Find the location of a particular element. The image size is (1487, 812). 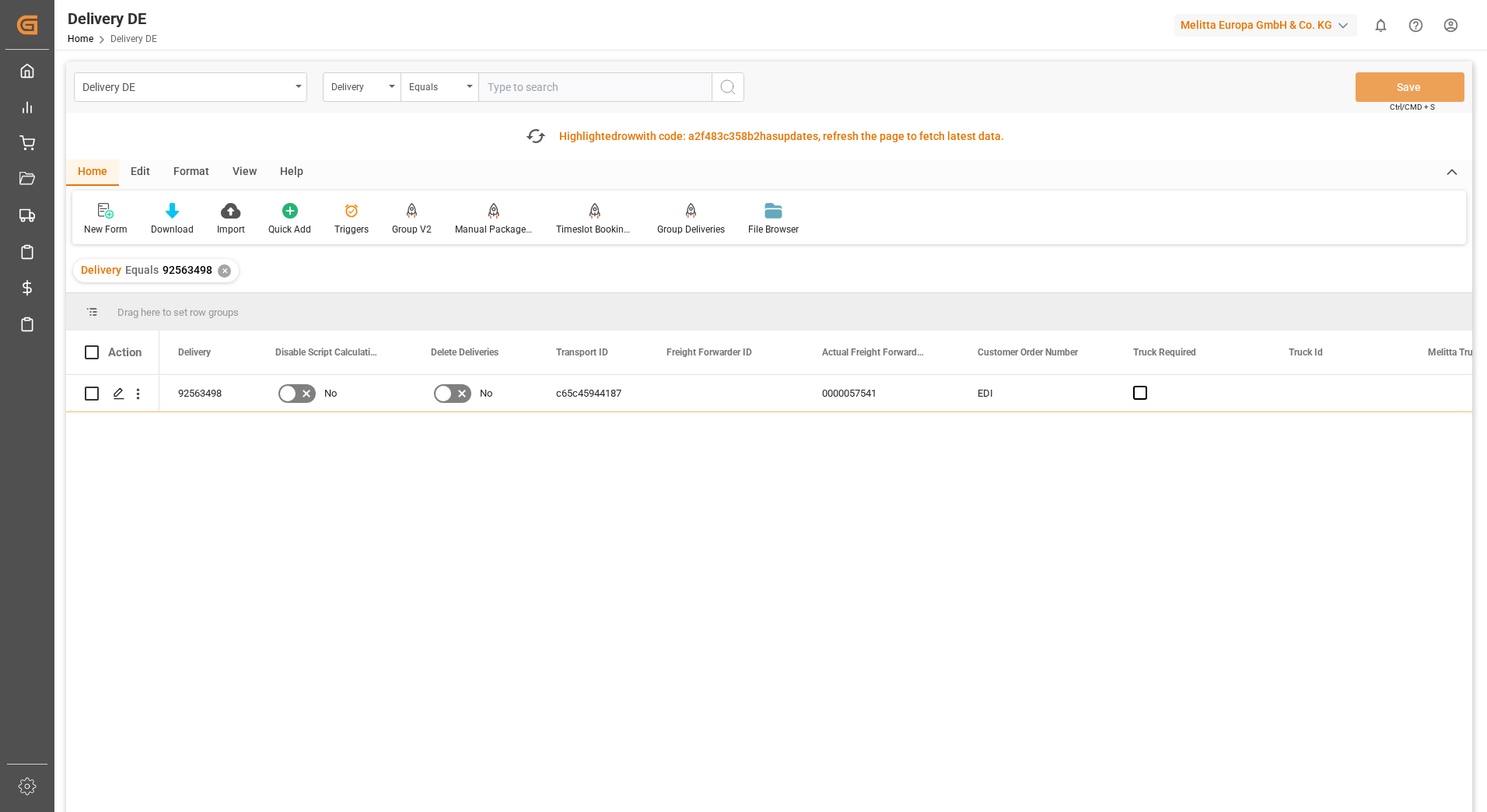

span: Customer Order Number is located at coordinates (1028, 352).